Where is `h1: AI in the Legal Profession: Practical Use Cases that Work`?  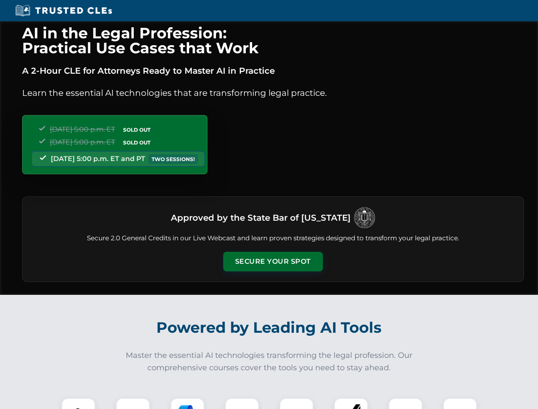 h1: AI in the Legal Profession: Practical Use Cases that Work is located at coordinates (273, 40).